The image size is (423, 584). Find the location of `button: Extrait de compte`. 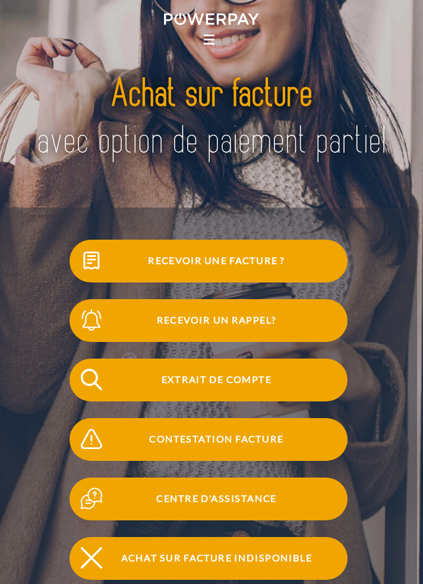

button: Extrait de compte is located at coordinates (209, 380).